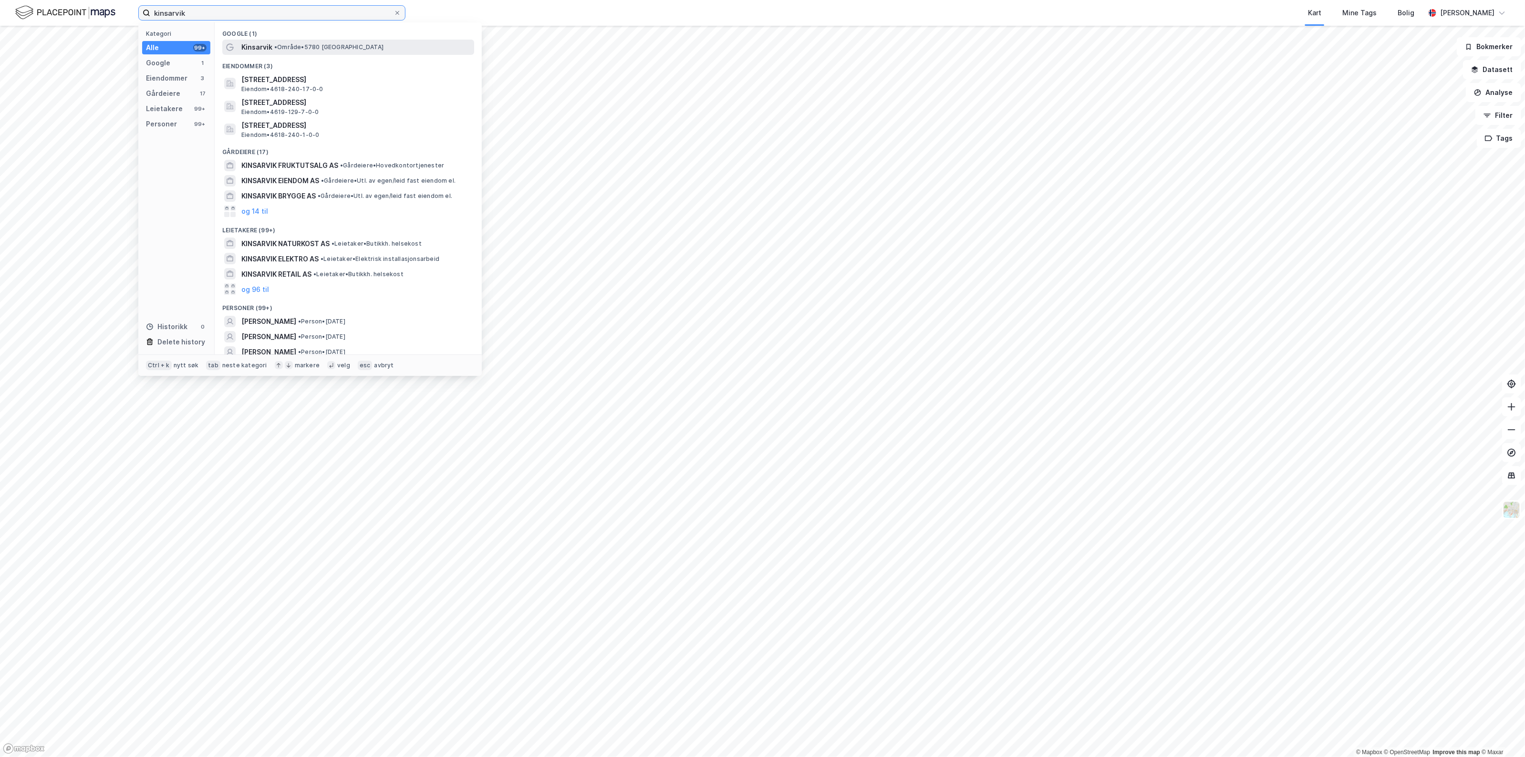  What do you see at coordinates (1492, 70) in the screenshot?
I see `button: Datasett` at bounding box center [1492, 70].